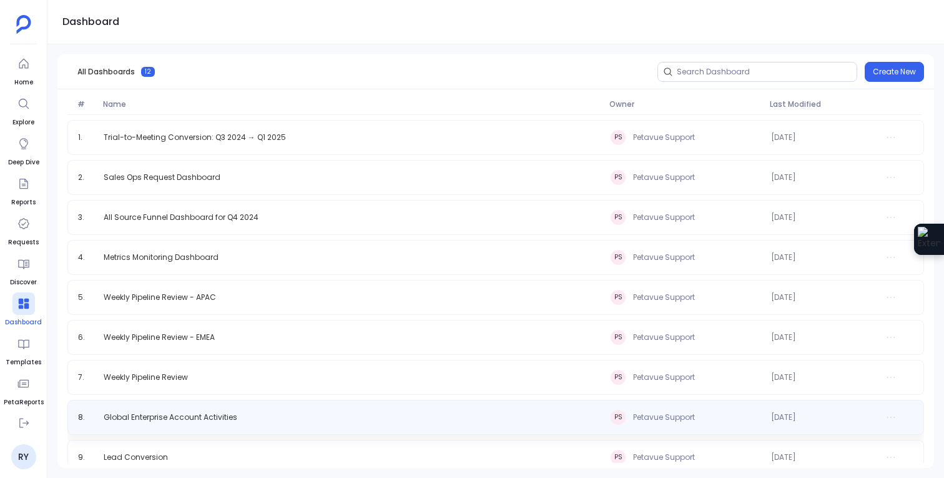  What do you see at coordinates (24, 82) in the screenshot?
I see `span: Home` at bounding box center [24, 82].